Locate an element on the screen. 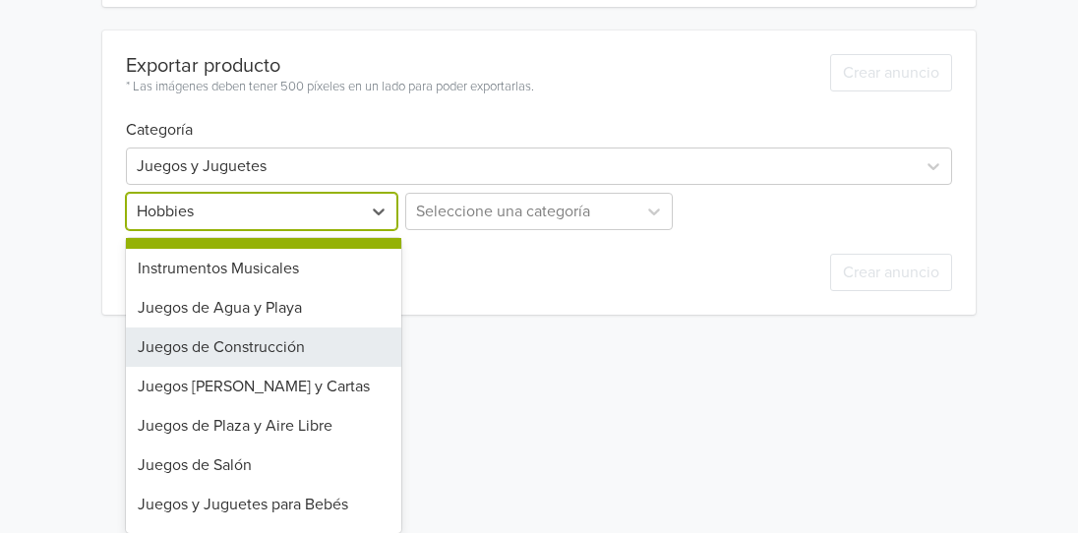 The width and height of the screenshot is (1078, 533). div: Exportar producto is located at coordinates (330, 66).